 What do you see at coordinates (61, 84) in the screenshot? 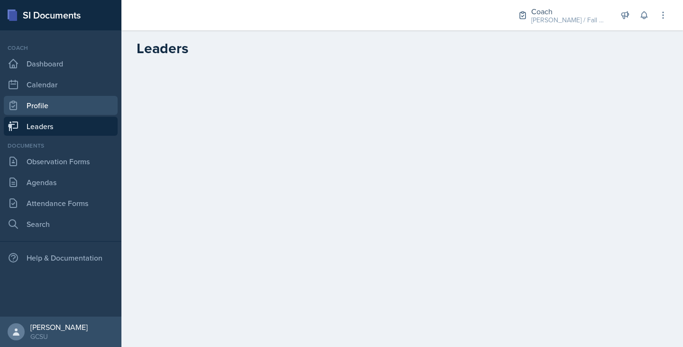
I see `a: Calendar` at bounding box center [61, 84].